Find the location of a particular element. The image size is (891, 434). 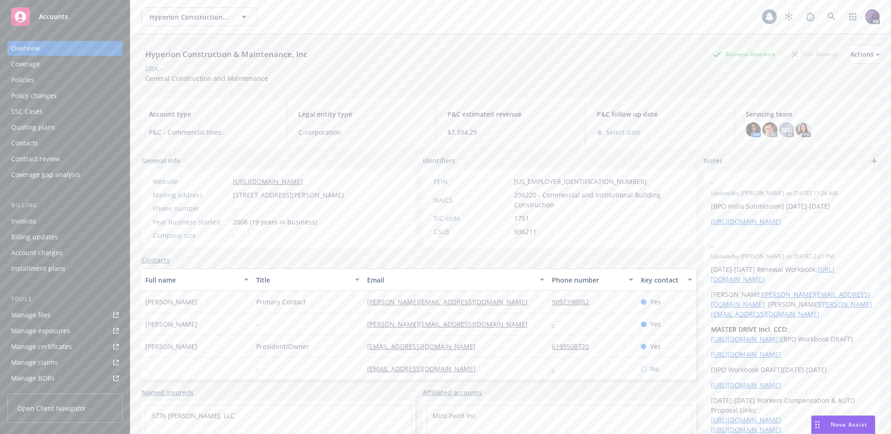

div: Manage files is located at coordinates (31, 315).